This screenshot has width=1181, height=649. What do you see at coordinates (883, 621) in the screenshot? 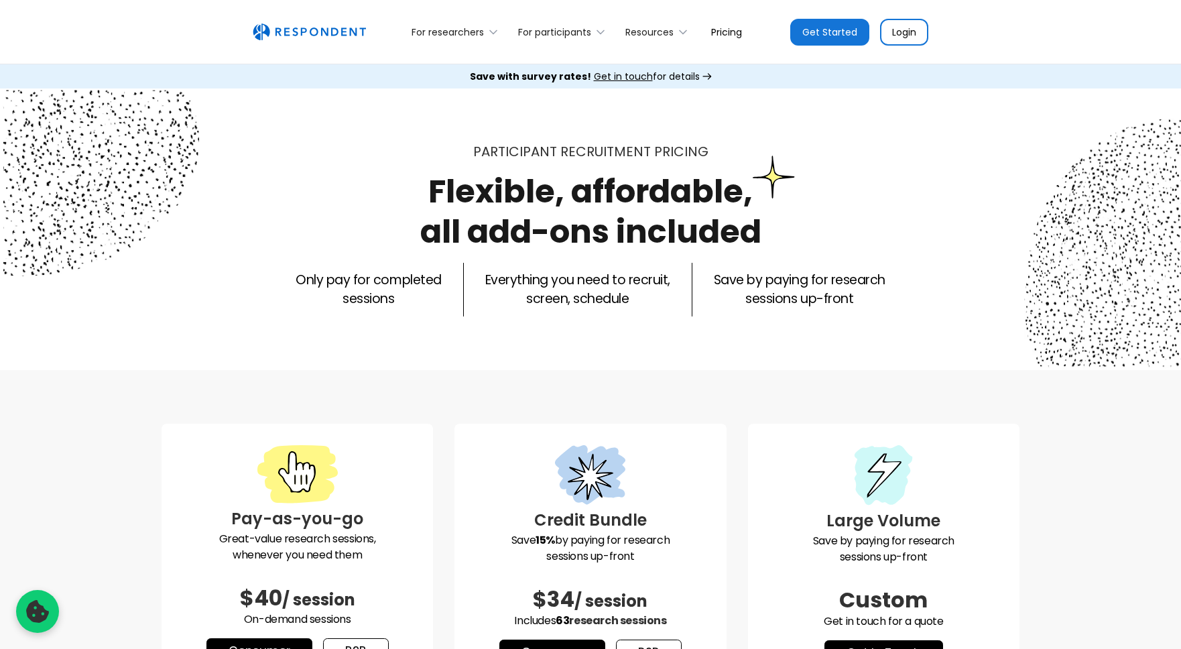
I see `p: Get in touch for a quote` at bounding box center [883, 621].